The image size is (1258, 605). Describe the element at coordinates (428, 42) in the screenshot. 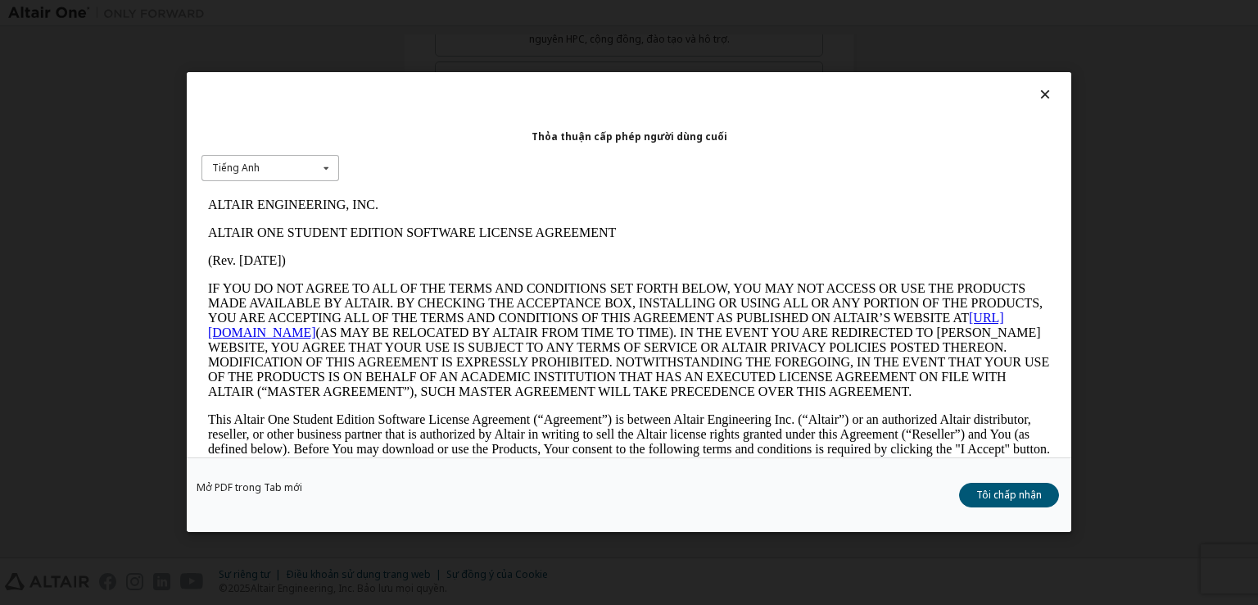

I see `p: ALTAIR ONE STUDENT EDITION SOFTWARE LICENSE AGREEMENT` at that location.